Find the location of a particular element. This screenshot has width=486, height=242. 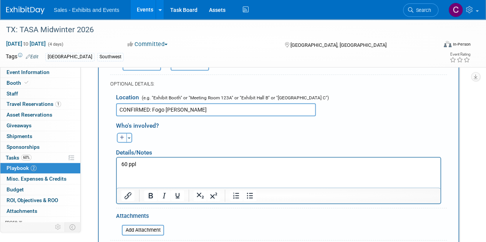

div: Attachments is located at coordinates (140, 218).